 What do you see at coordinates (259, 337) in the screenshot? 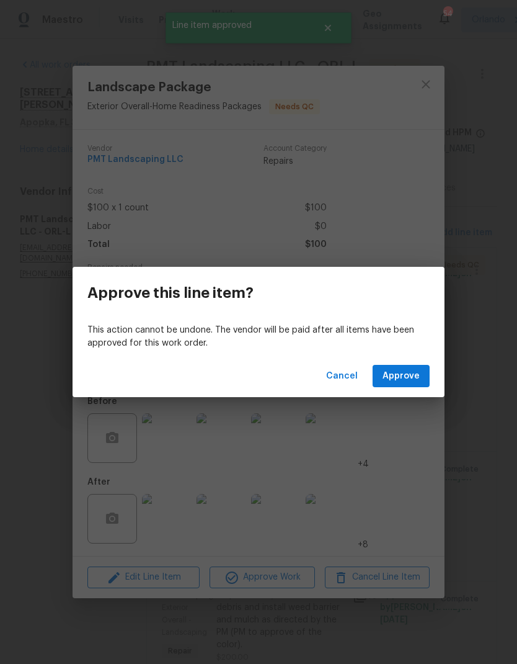
I see `p: This action cannot be undone. The vendor will be paid after all items have been approved for this...` at bounding box center [259, 337].